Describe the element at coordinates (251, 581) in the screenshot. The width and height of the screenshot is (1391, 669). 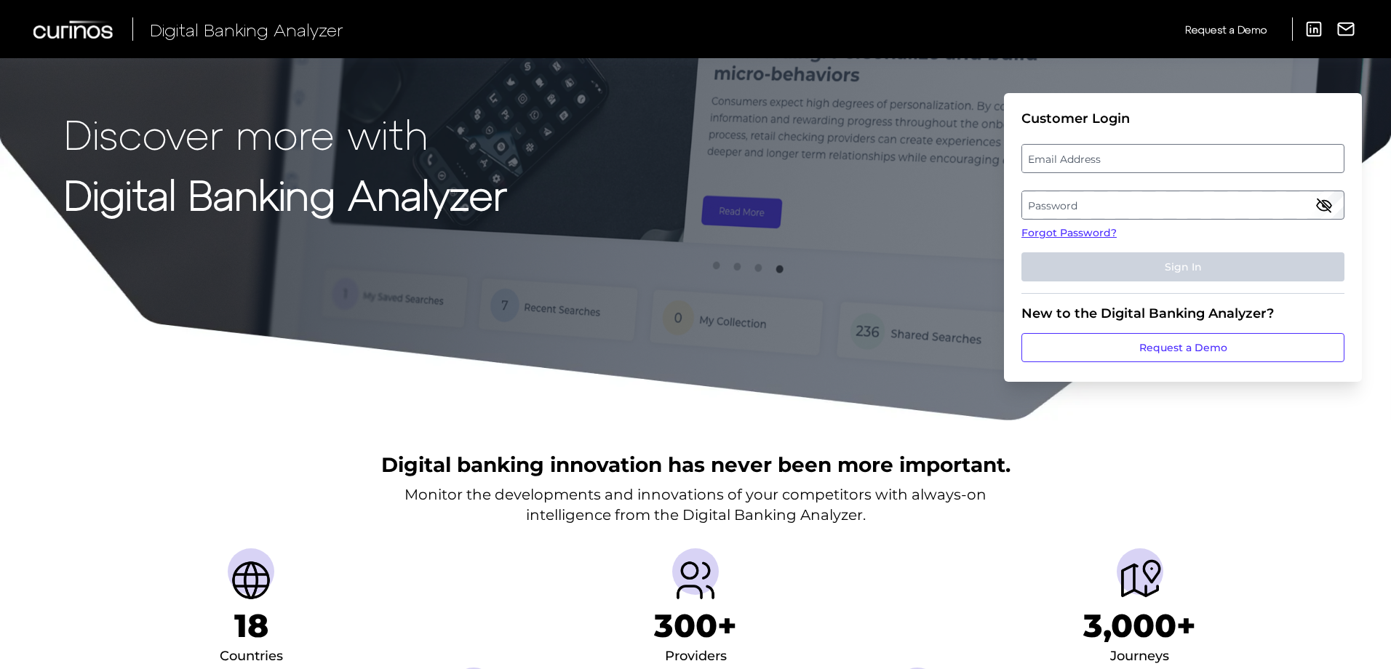
I see `img: Countries` at that location.